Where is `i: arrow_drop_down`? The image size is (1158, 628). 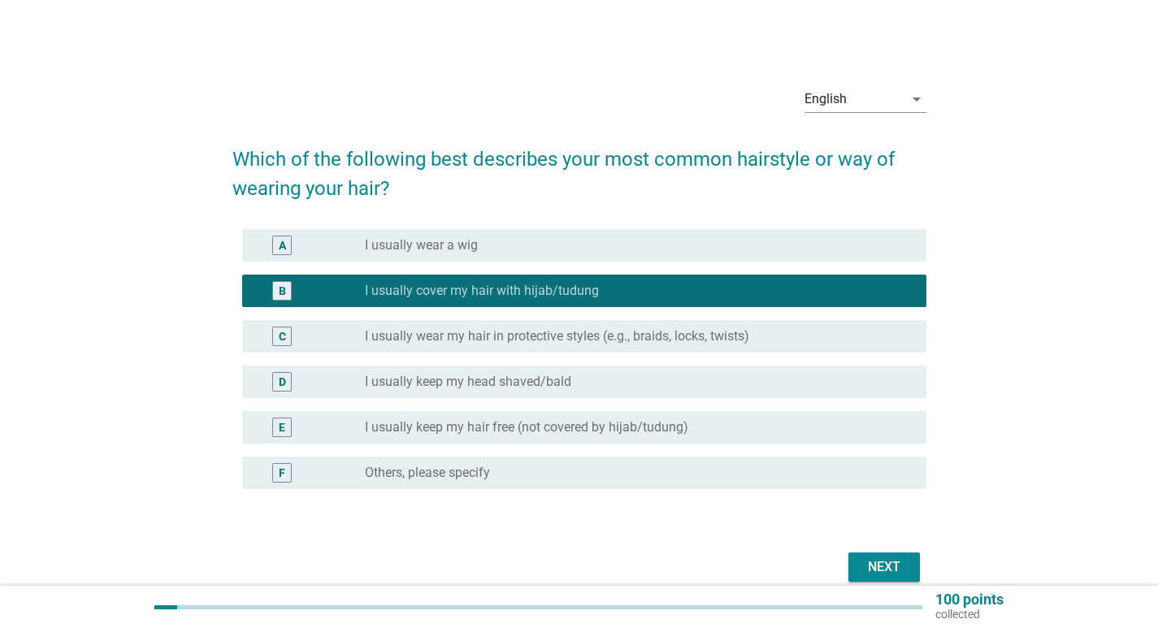 i: arrow_drop_down is located at coordinates (916, 99).